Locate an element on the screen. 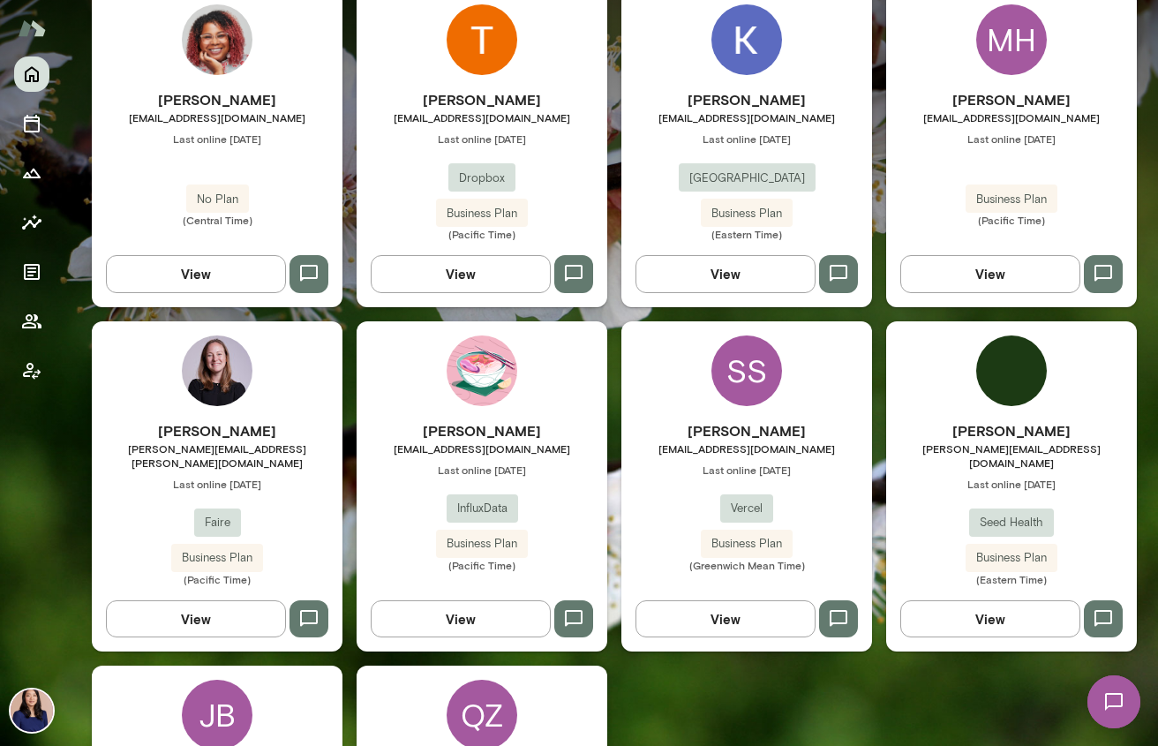  span: No Plan is located at coordinates (217, 200).